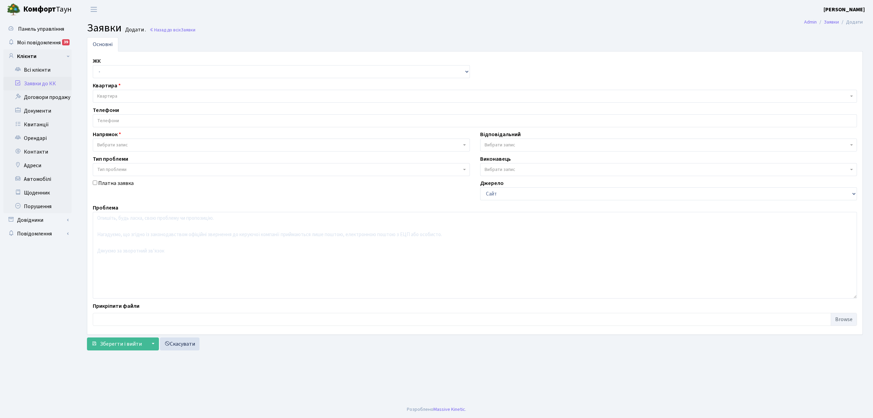 This screenshot has height=418, width=873. Describe the element at coordinates (810, 22) in the screenshot. I see `a: Admin` at that location.